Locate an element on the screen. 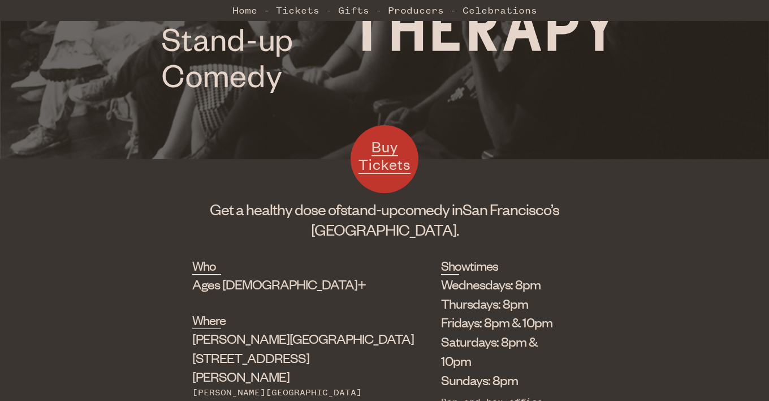 Image resolution: width=769 pixels, height=401 pixels. span: San Francisco’s is located at coordinates (511, 209).